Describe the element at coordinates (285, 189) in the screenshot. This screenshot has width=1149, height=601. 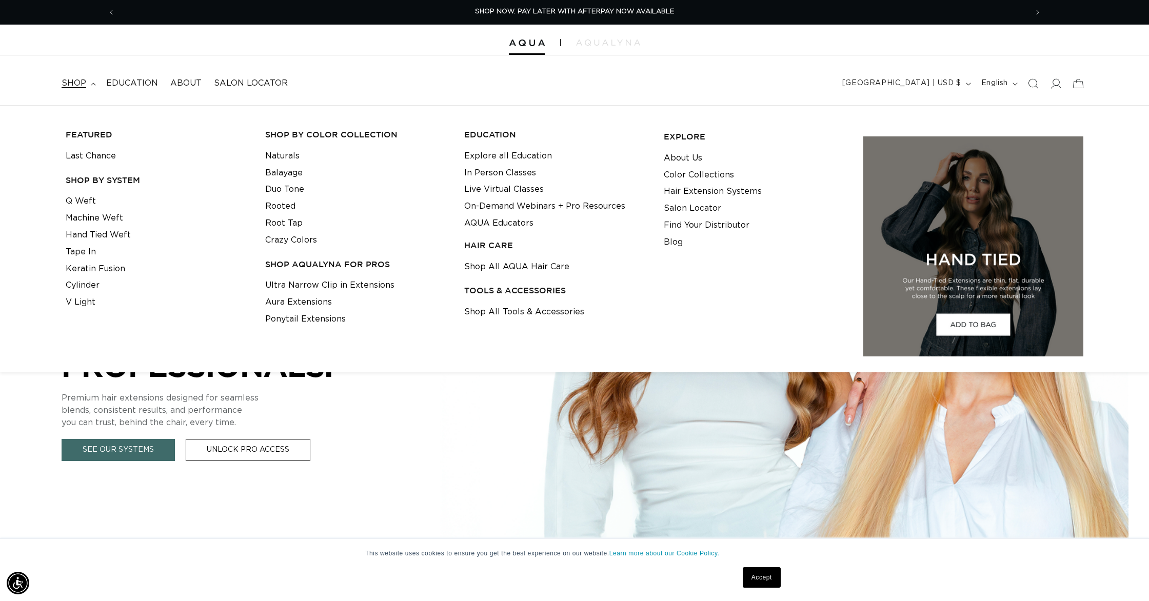
I see `a: Duo Tone` at that location.